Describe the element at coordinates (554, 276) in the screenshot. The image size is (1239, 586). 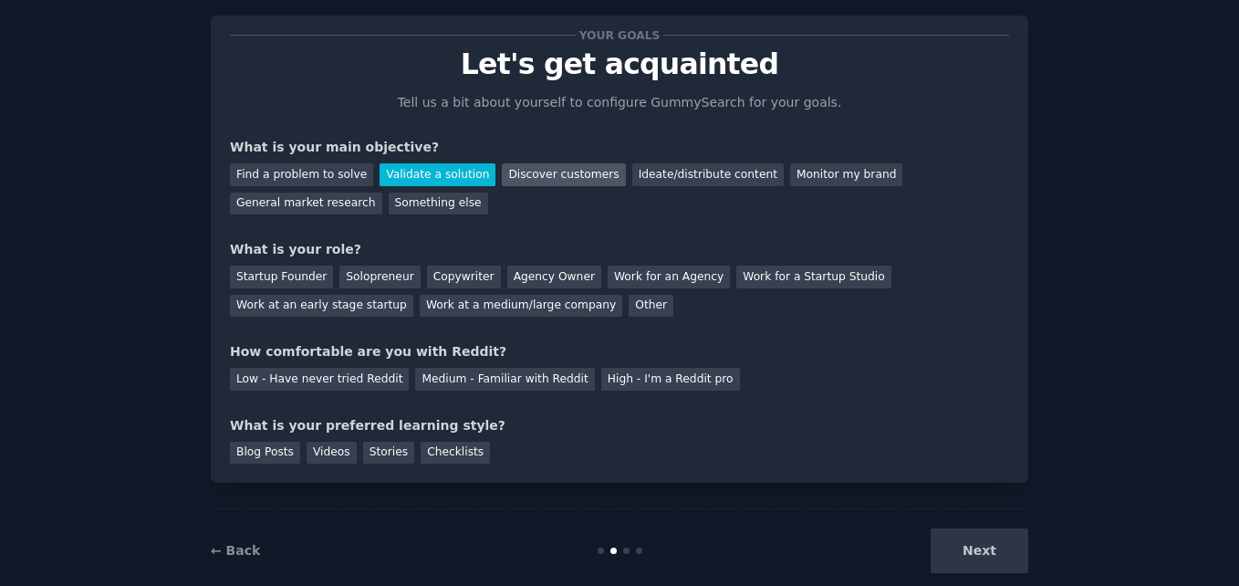
I see `div: Agency Owner` at that location.